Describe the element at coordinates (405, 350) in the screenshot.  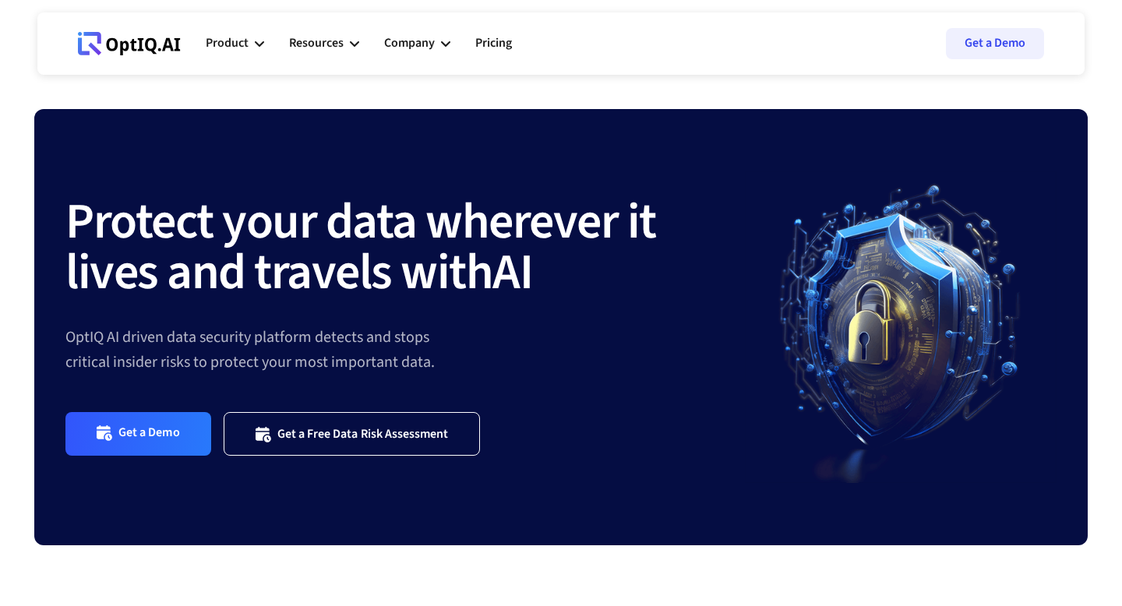
I see `div: OptIQ AI driven data security platform detects and stops critical insider risks to protect your m...` at that location.